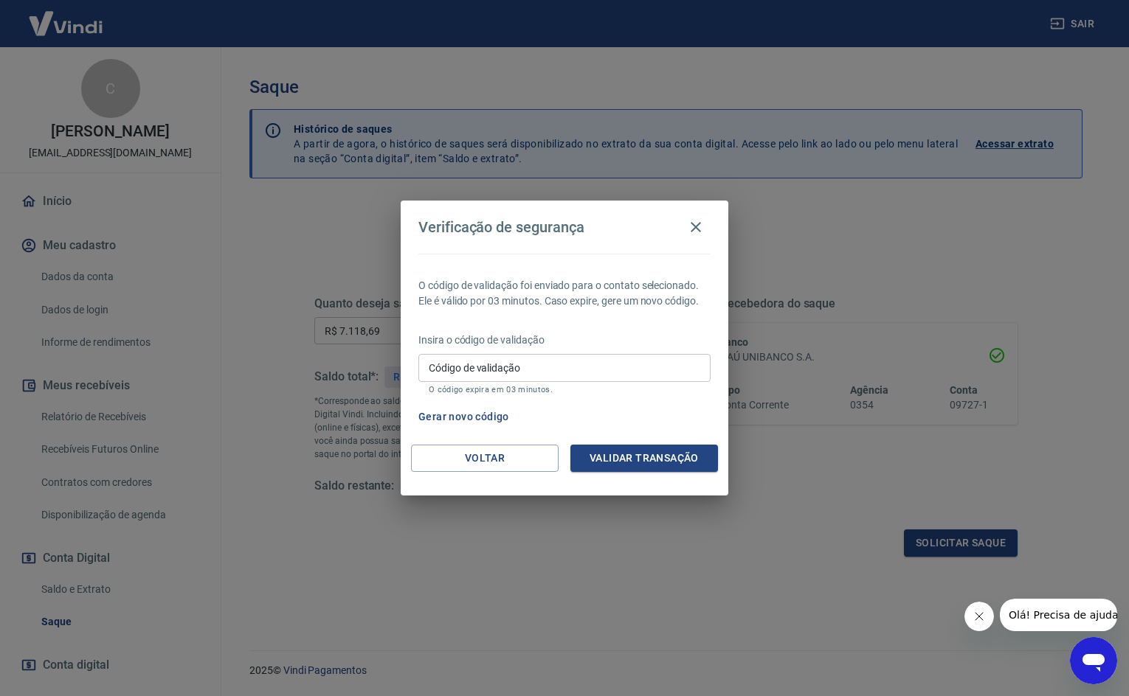 This screenshot has width=1129, height=696. I want to click on p: Insira o código de validação, so click(564, 340).